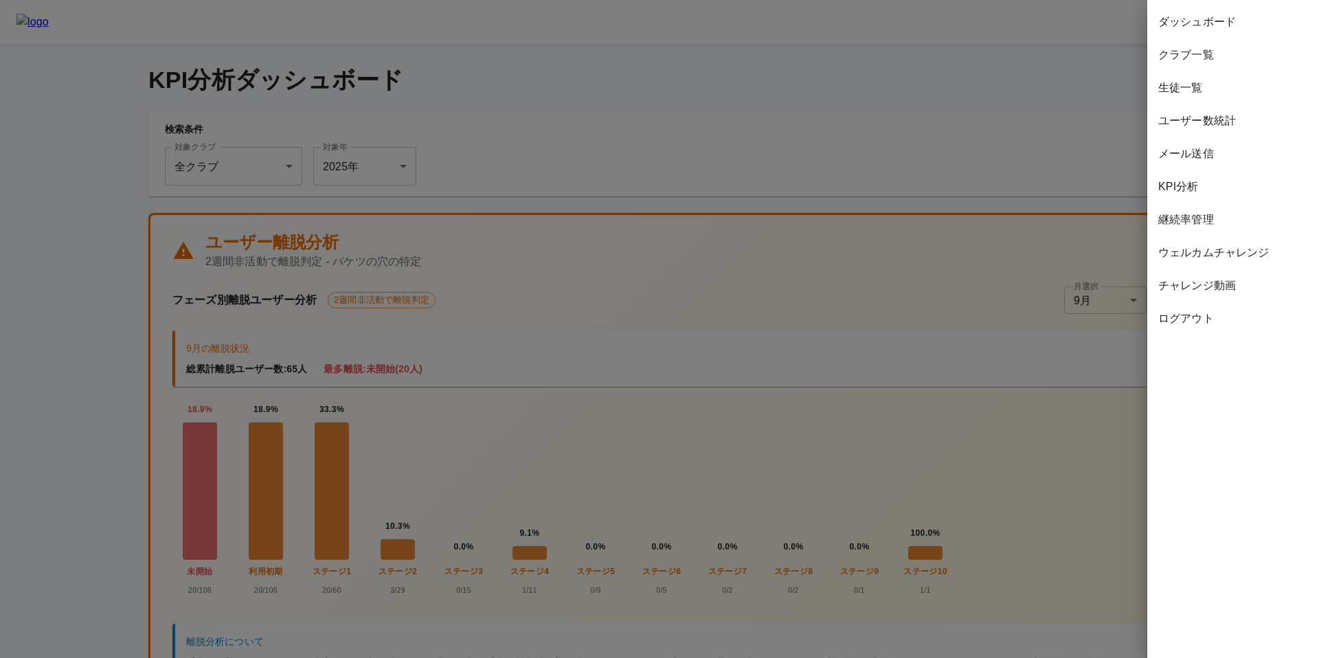 The width and height of the screenshot is (1319, 658). What do you see at coordinates (1233, 253) in the screenshot?
I see `div: ウェルカムチャレンジ` at bounding box center [1233, 253].